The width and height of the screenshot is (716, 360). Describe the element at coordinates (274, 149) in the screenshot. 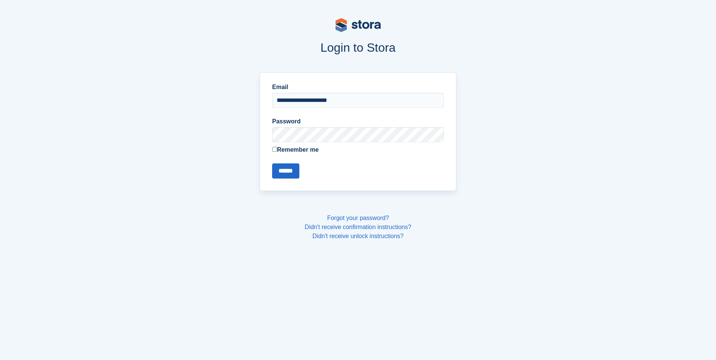

I see `input: Remember me` at that location.